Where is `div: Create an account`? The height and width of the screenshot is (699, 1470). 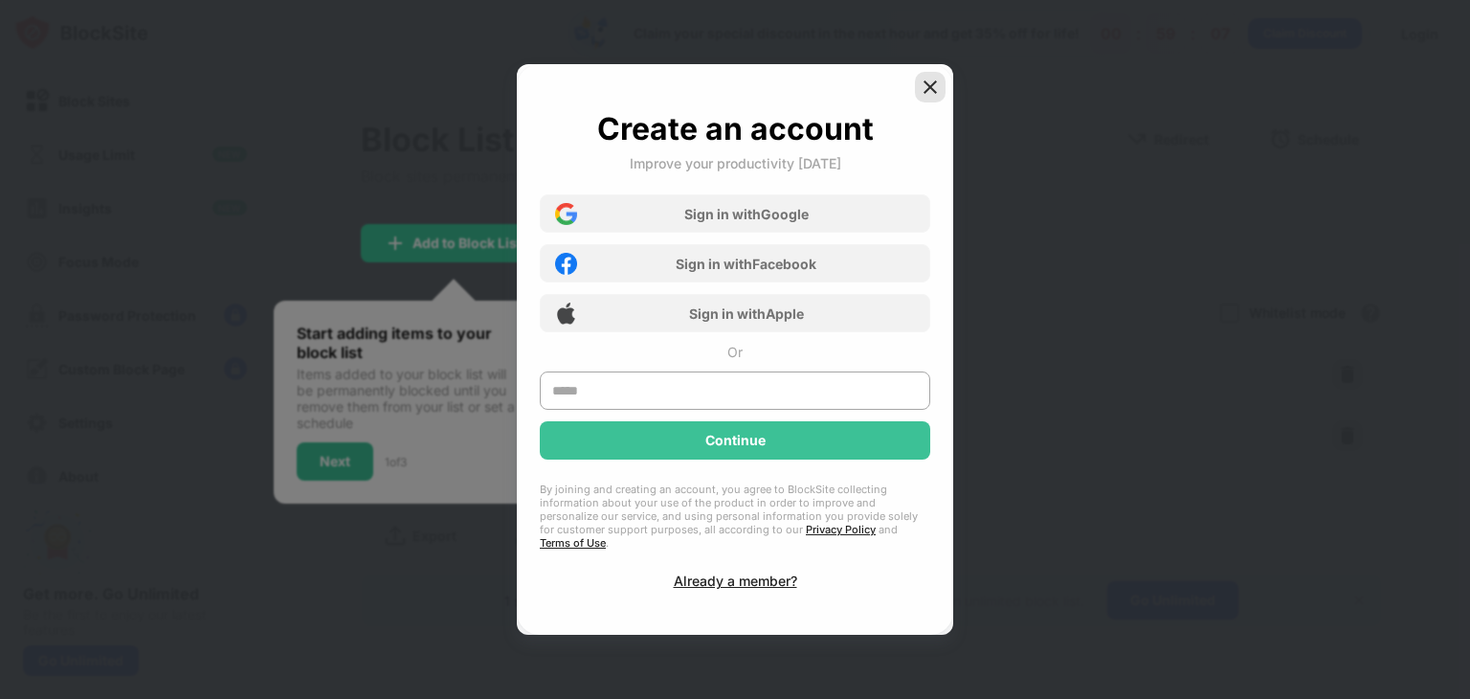 div: Create an account is located at coordinates (735, 128).